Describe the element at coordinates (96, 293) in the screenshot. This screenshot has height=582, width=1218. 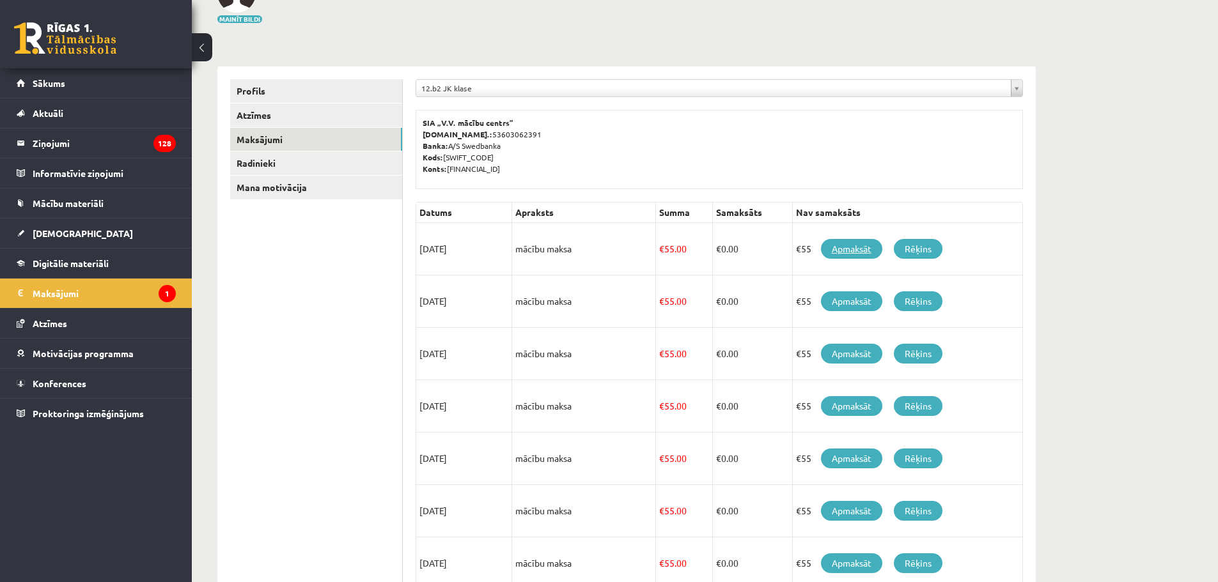
I see `a: Maksājumi1` at that location.